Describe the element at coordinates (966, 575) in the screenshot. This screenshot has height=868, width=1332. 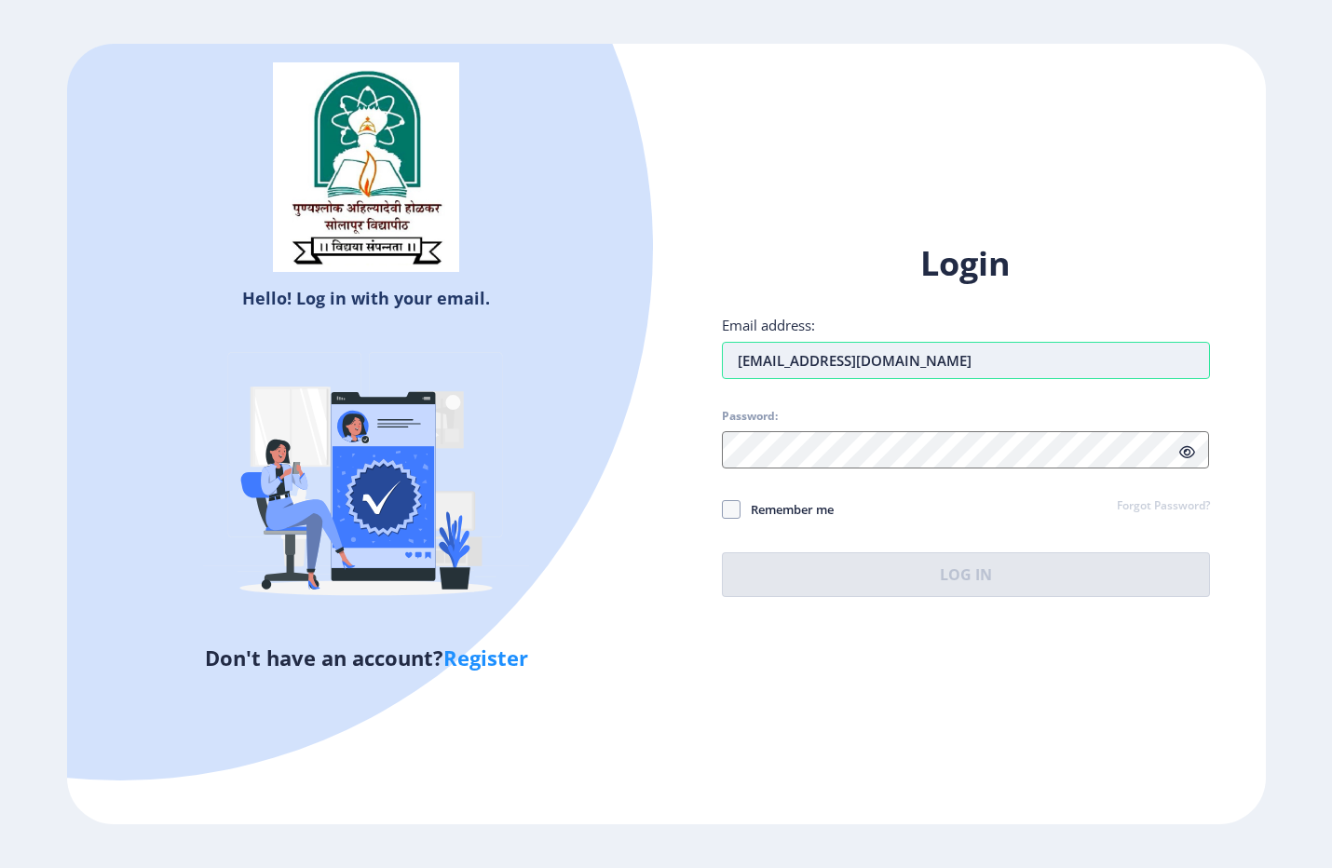
I see `button: Log In` at that location.